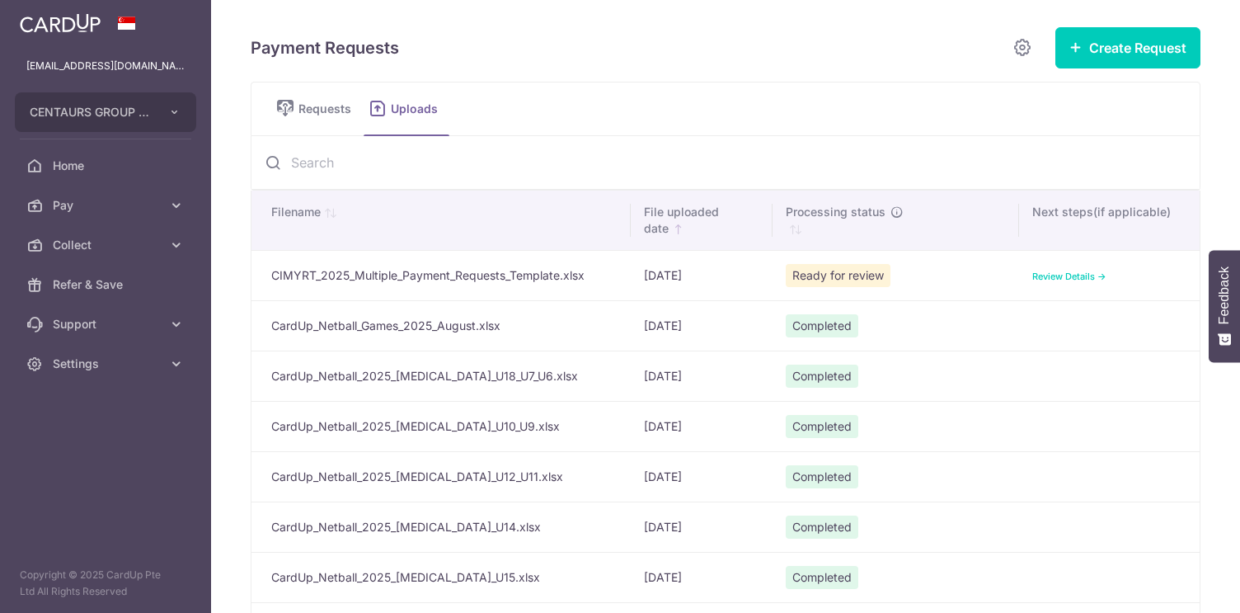 This screenshot has height=613, width=1240. Describe the element at coordinates (314, 109) in the screenshot. I see `a: Requests` at that location.